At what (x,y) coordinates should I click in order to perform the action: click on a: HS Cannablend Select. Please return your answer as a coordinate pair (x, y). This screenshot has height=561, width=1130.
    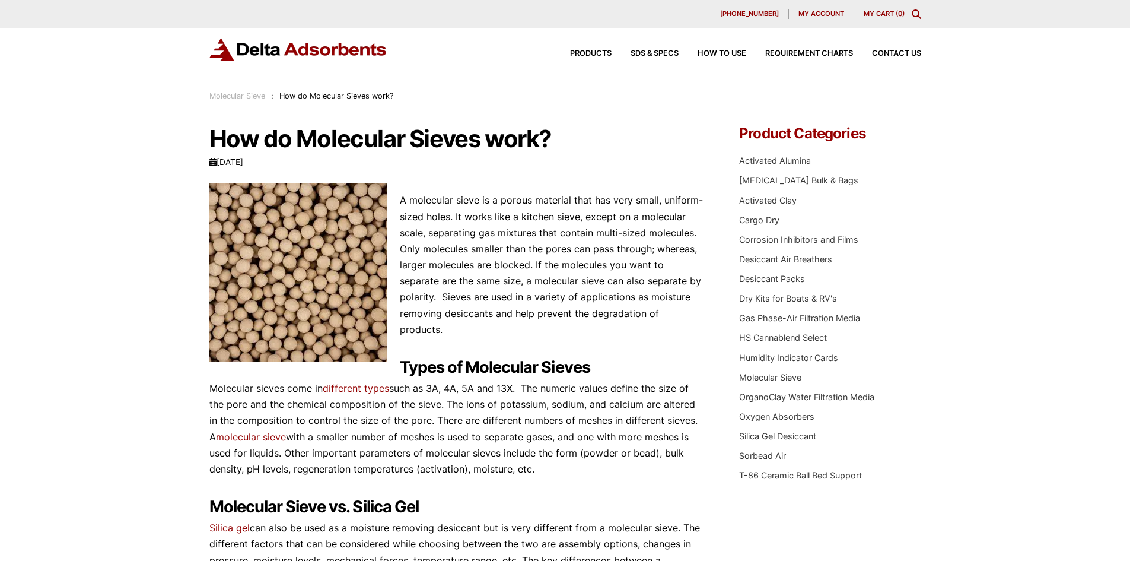
    Looking at the image, I should click on (783, 337).